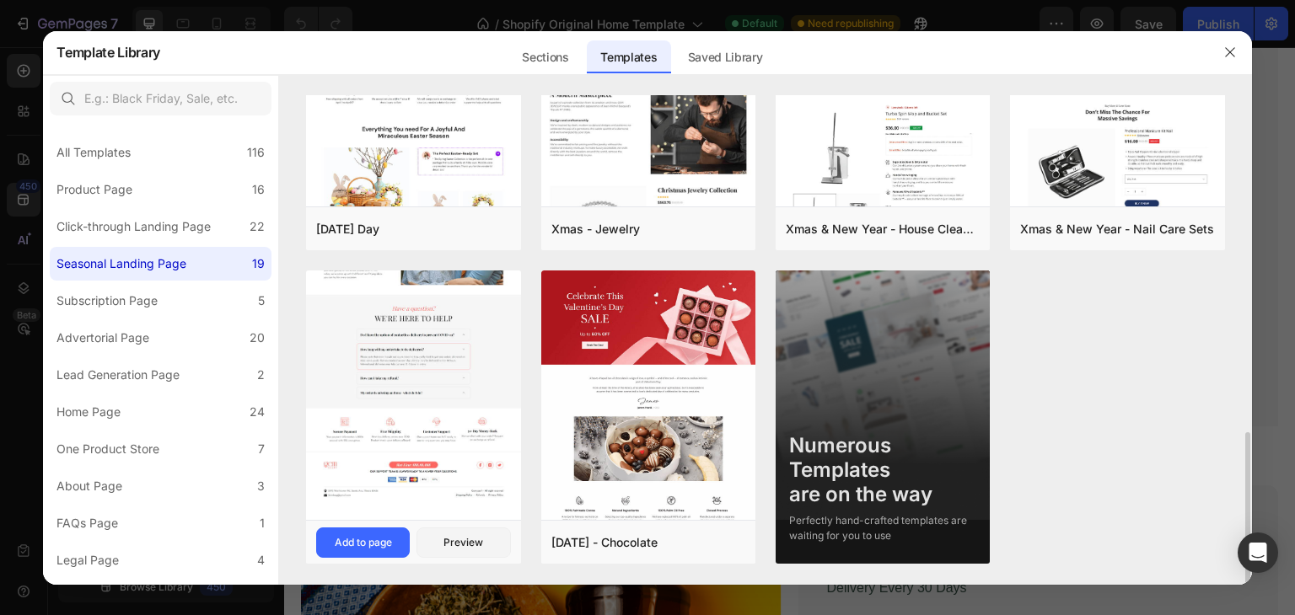 This screenshot has width=1295, height=615. What do you see at coordinates (89, 486) in the screenshot?
I see `div: About Page` at bounding box center [89, 486].